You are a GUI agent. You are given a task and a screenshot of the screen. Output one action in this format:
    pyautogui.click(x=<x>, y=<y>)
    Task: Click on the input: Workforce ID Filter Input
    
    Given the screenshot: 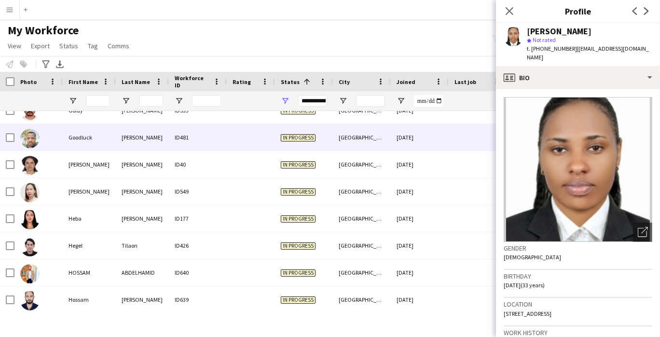 What is the action you would take?
    pyautogui.click(x=207, y=101)
    